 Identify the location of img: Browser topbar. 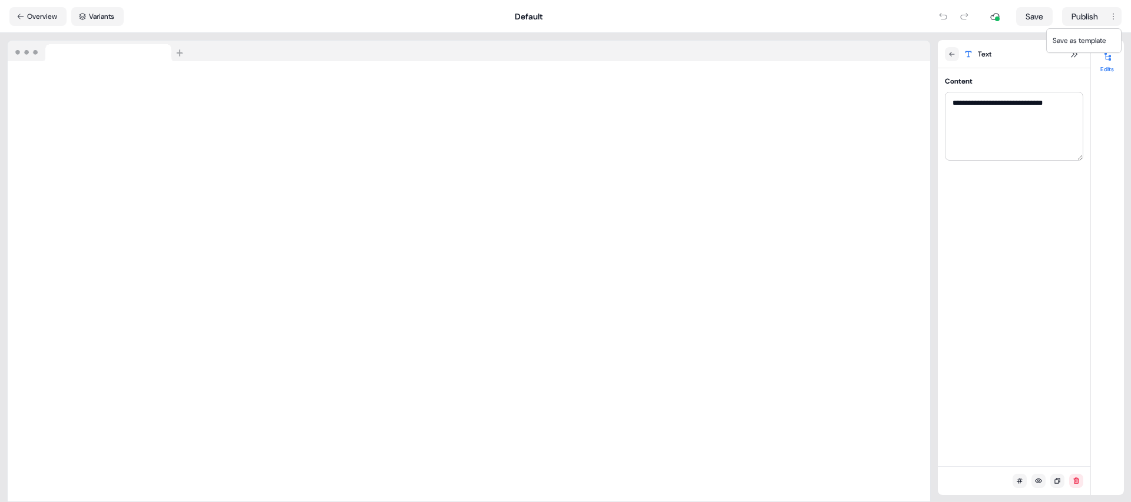
(98, 51).